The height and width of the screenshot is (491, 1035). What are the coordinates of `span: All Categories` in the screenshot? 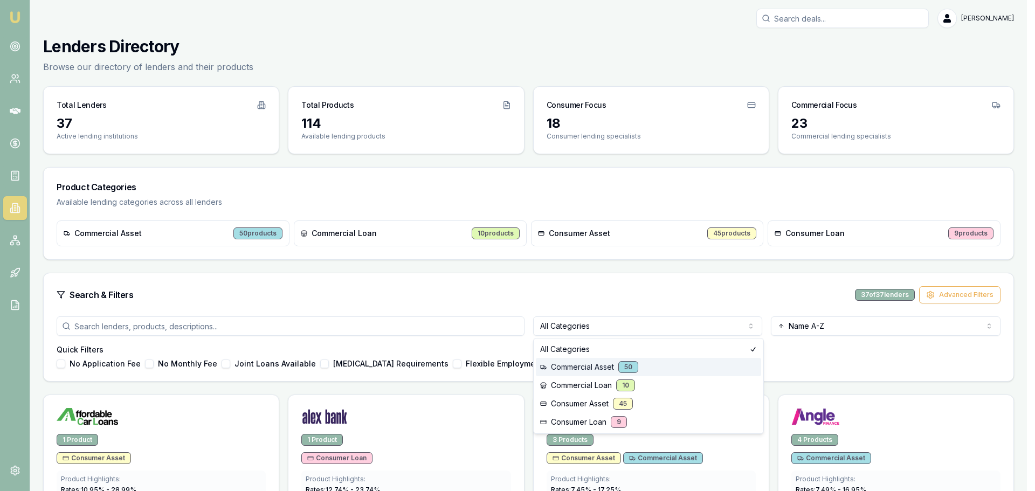 It's located at (565, 349).